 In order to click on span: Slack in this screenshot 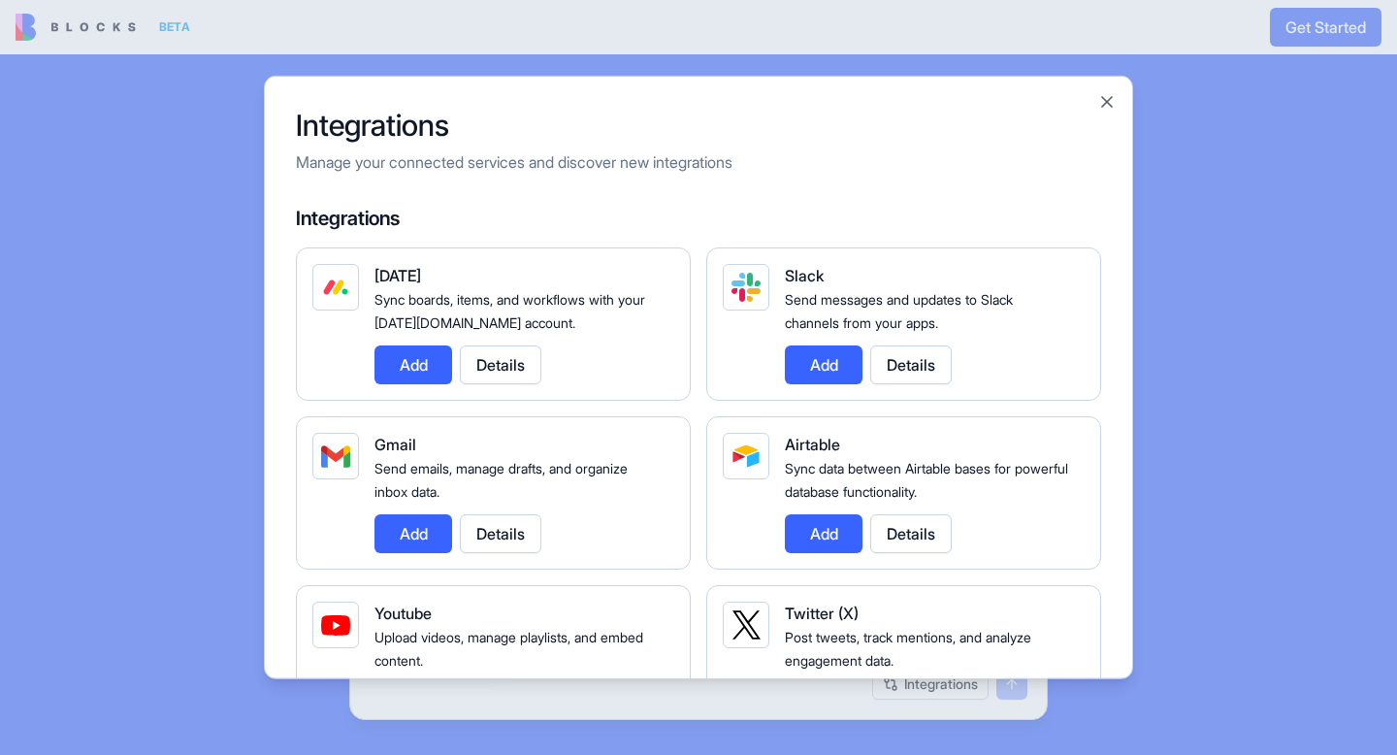, I will do `click(804, 275)`.